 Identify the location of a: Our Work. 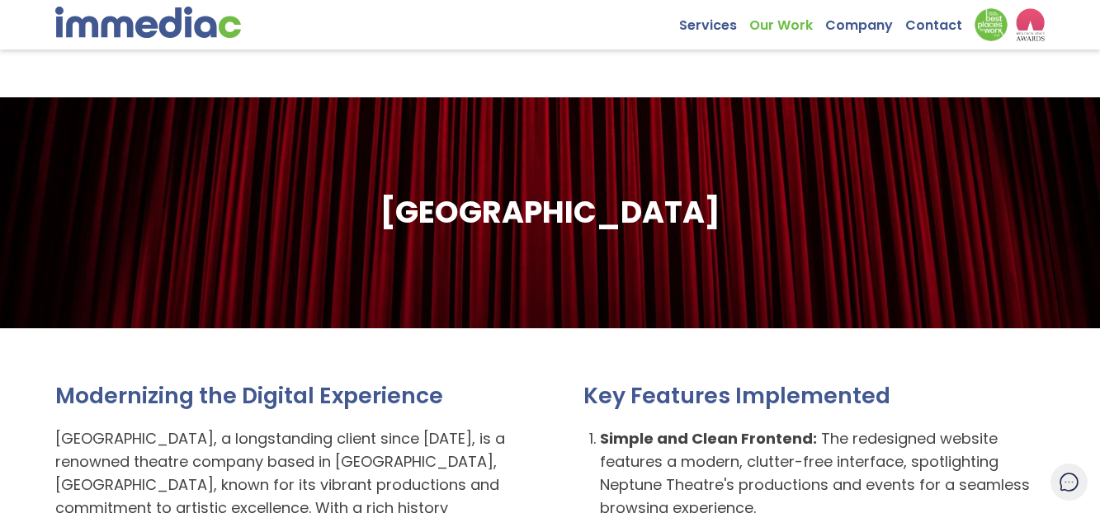
(787, 21).